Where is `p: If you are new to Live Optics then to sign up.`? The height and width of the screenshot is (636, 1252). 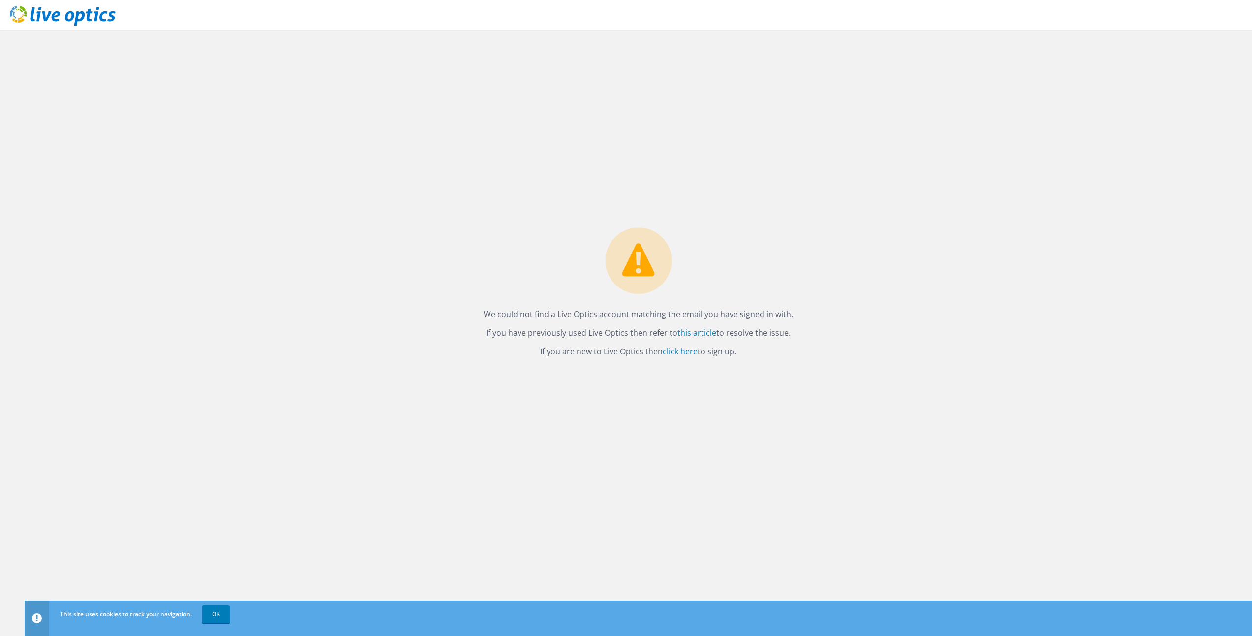 p: If you are new to Live Optics then to sign up. is located at coordinates (638, 352).